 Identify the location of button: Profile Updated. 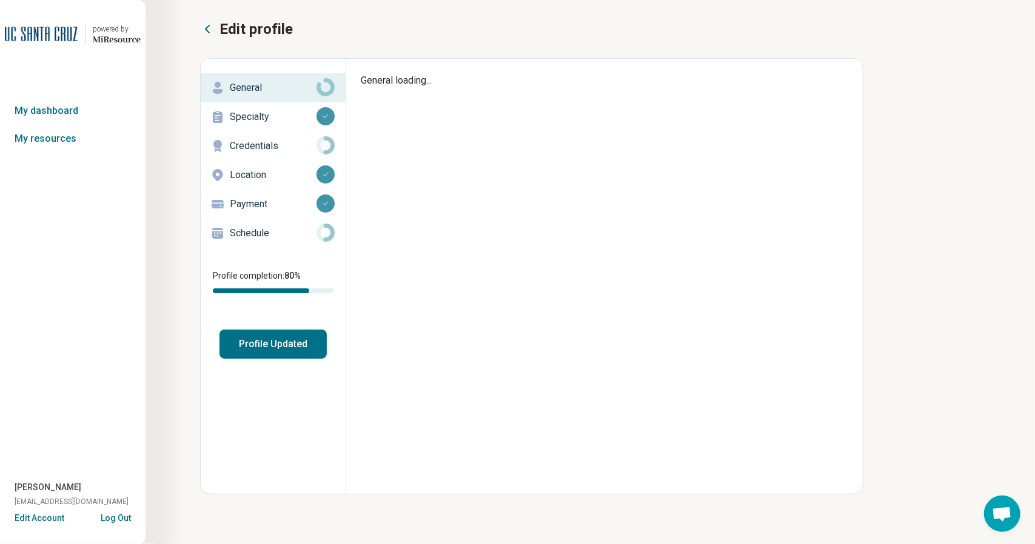
(273, 344).